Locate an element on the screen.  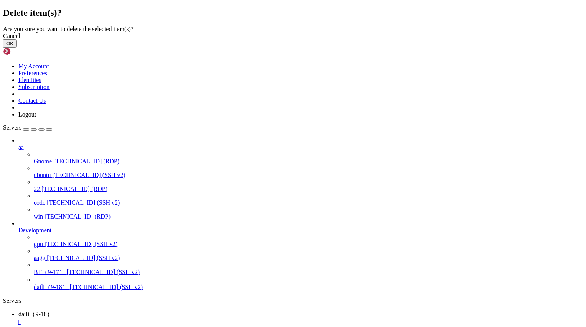
span: Servers is located at coordinates (12, 127).